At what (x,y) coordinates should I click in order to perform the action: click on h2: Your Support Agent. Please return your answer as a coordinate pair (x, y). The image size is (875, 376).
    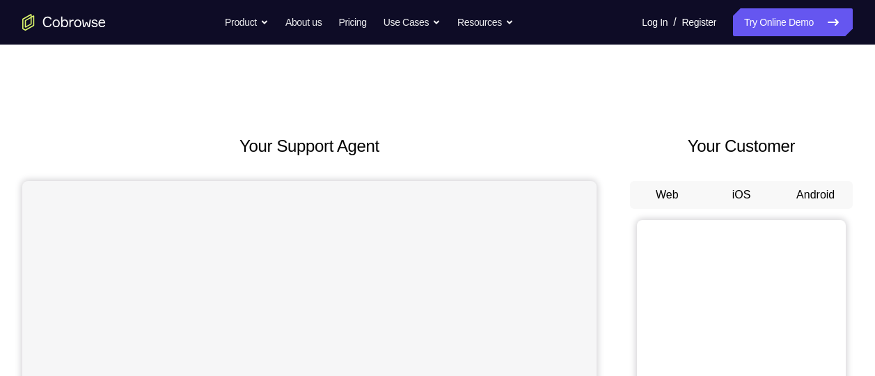
    Looking at the image, I should click on (309, 146).